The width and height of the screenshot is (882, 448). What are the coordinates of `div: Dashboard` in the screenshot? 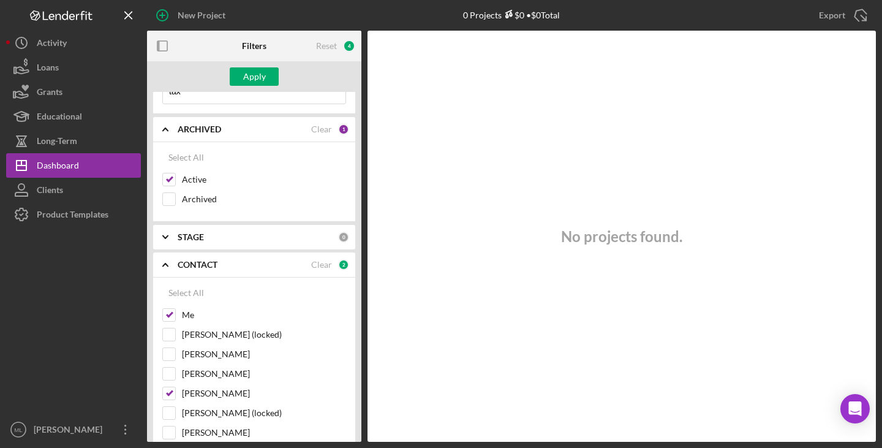 It's located at (58, 167).